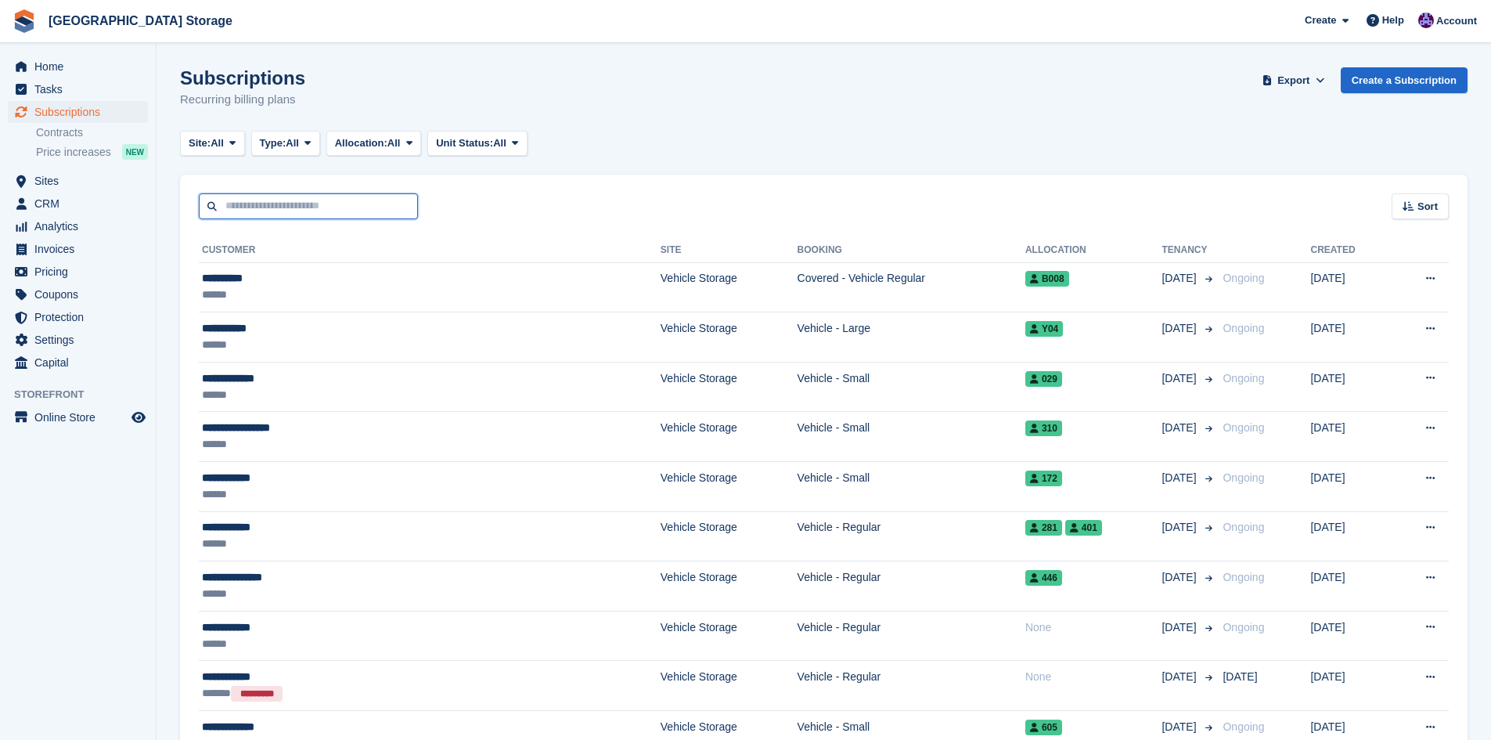 The image size is (1491, 740). I want to click on span: Type:, so click(273, 143).